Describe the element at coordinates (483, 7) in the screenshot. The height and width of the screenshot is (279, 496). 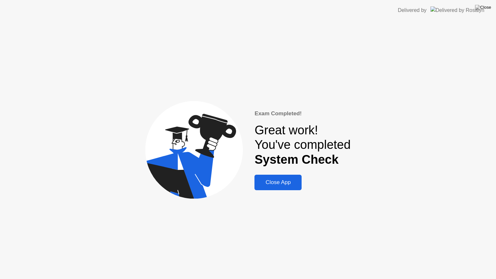
I see `img: Close` at that location.